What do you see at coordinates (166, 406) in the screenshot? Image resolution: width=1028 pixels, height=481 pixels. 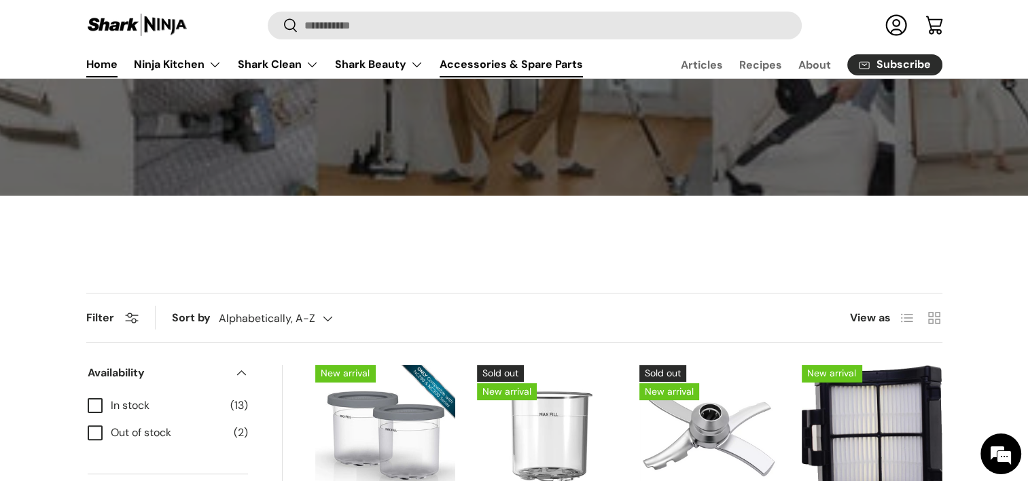 I see `span: In stock` at bounding box center [166, 406].